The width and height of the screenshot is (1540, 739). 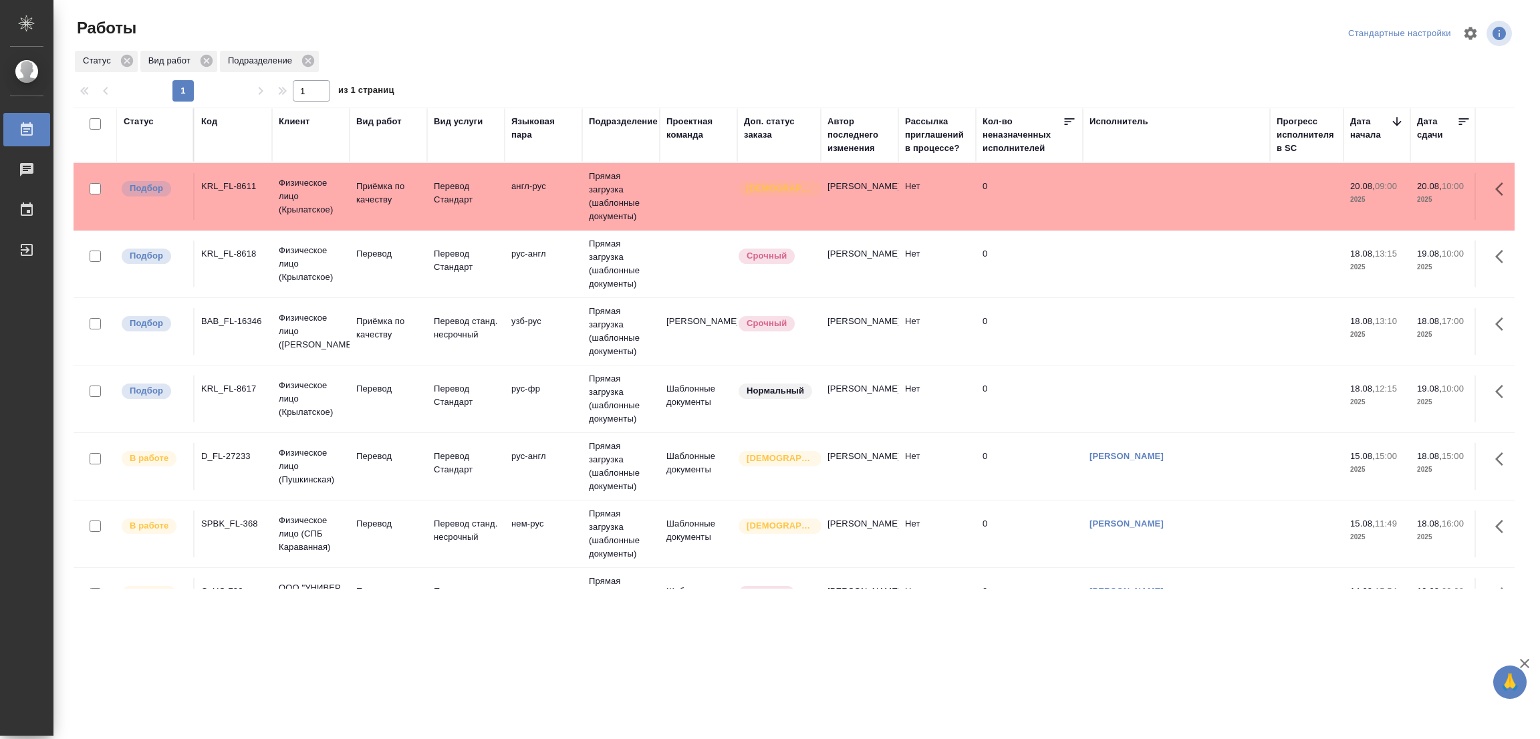 What do you see at coordinates (1437, 128) in the screenshot?
I see `div: Дата сдачи` at bounding box center [1437, 128].